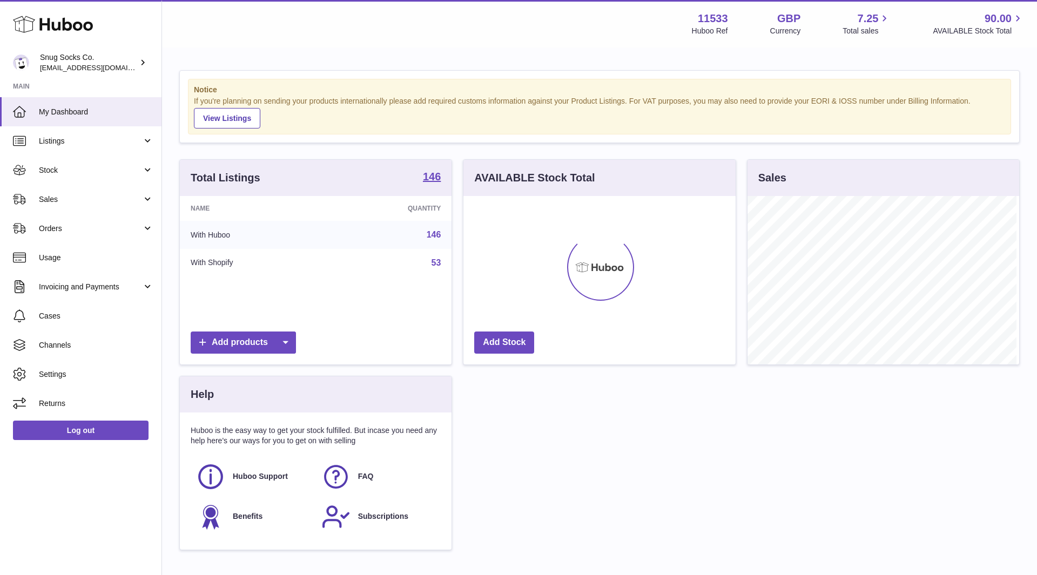 This screenshot has width=1037, height=575. I want to click on a: 53, so click(436, 262).